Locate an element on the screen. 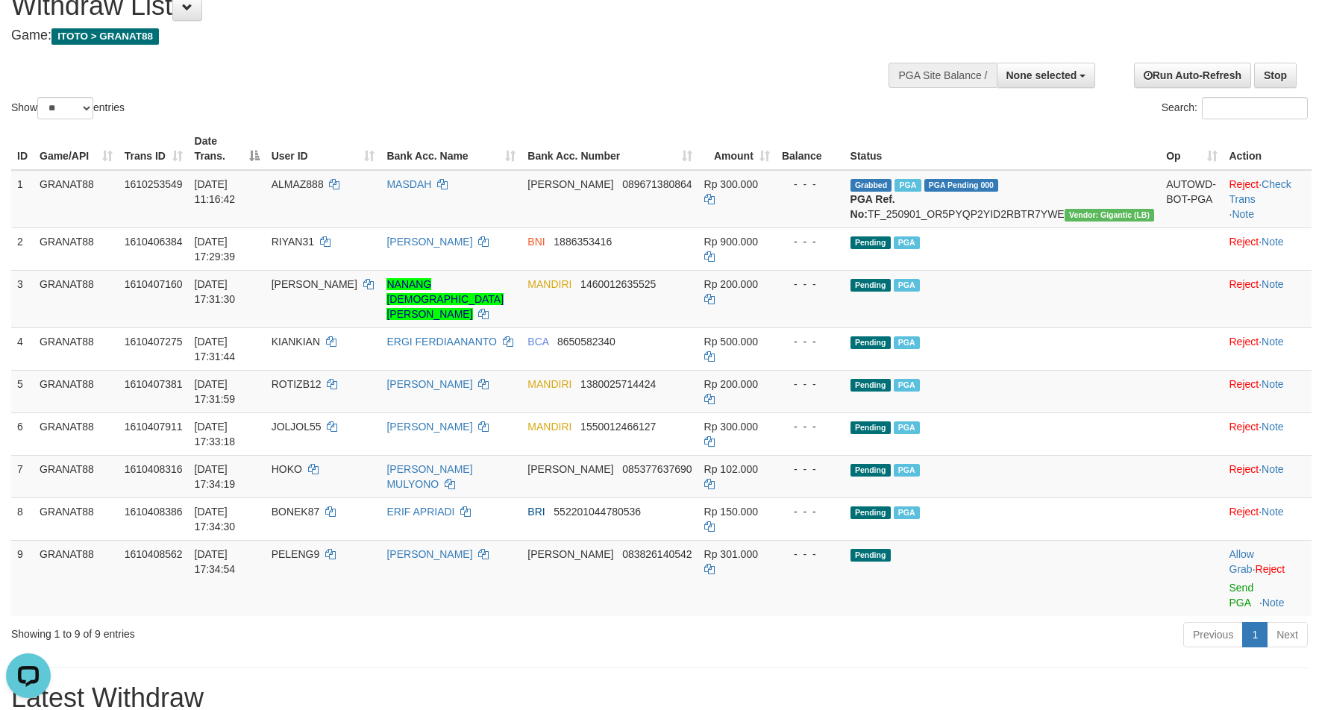 This screenshot has width=1319, height=710. a: Next is located at coordinates (1287, 635).